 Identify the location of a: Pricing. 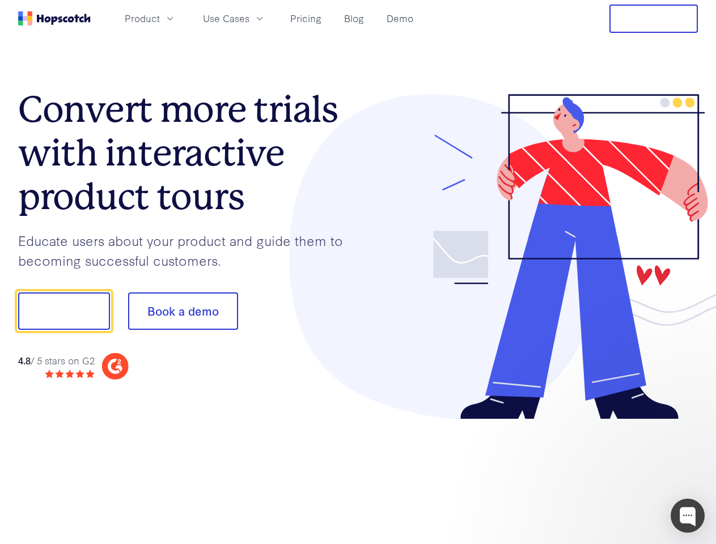
(306, 18).